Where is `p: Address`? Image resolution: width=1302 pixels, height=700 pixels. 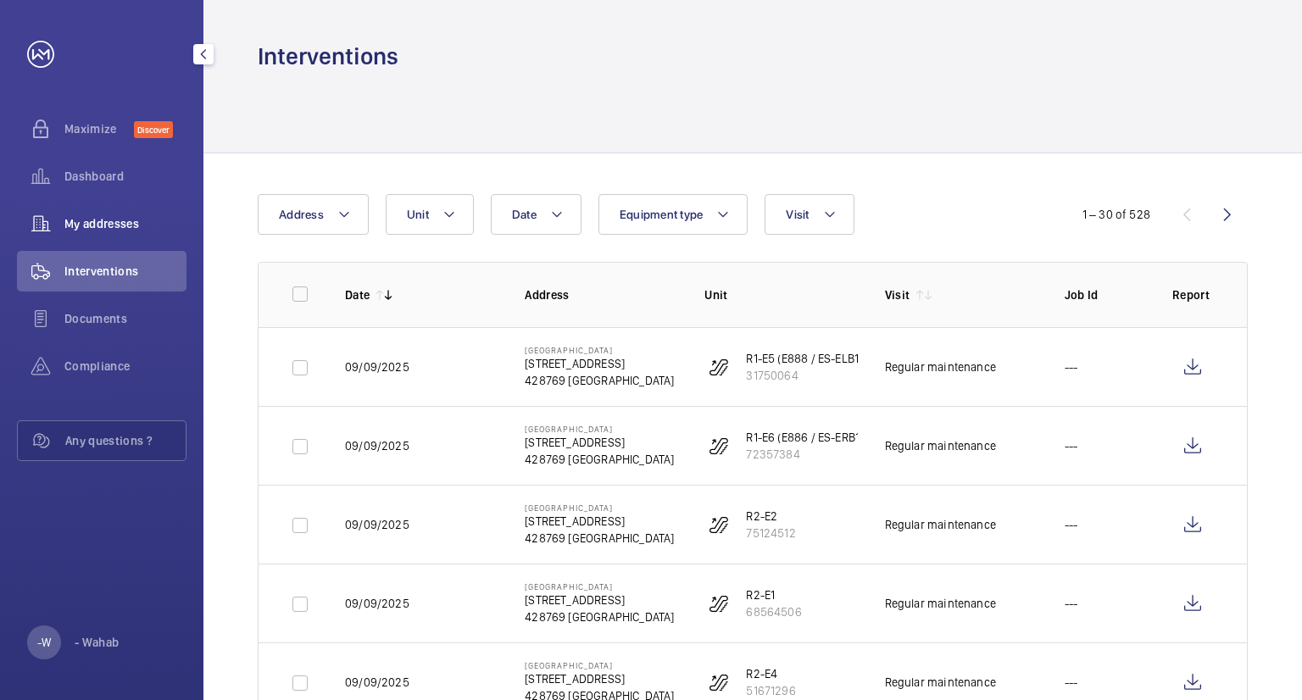 p: Address is located at coordinates (601, 295).